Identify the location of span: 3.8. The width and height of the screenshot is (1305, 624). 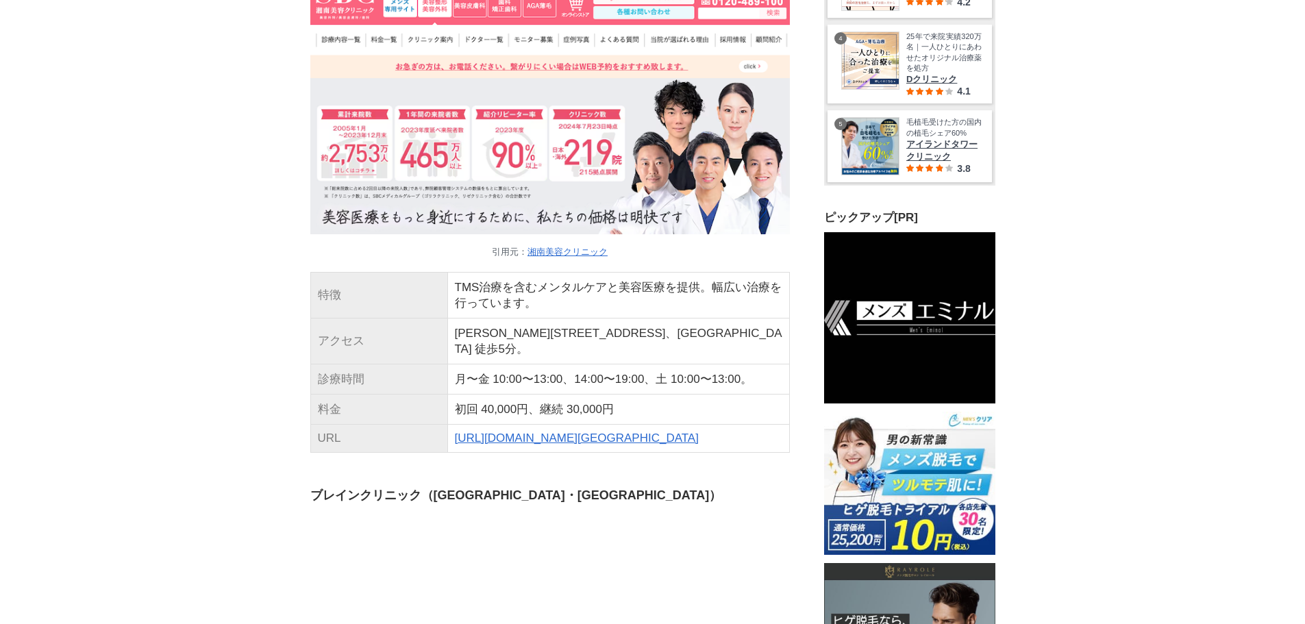
(963, 169).